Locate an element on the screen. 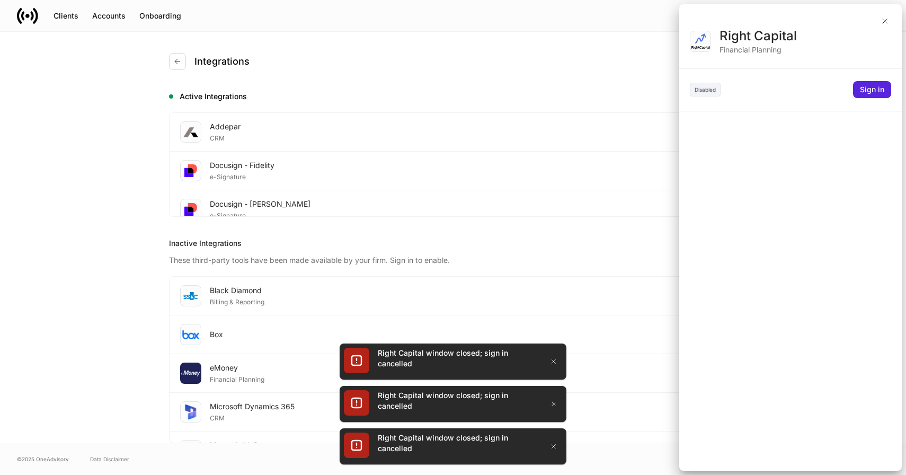 The height and width of the screenshot is (475, 906). div: Sign in is located at coordinates (872, 90).